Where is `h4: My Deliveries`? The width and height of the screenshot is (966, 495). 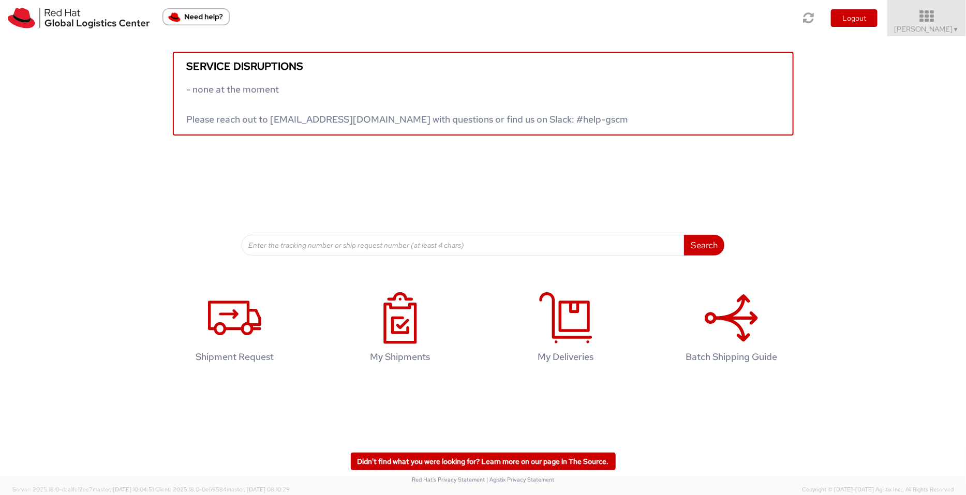 h4: My Deliveries is located at coordinates (566, 357).